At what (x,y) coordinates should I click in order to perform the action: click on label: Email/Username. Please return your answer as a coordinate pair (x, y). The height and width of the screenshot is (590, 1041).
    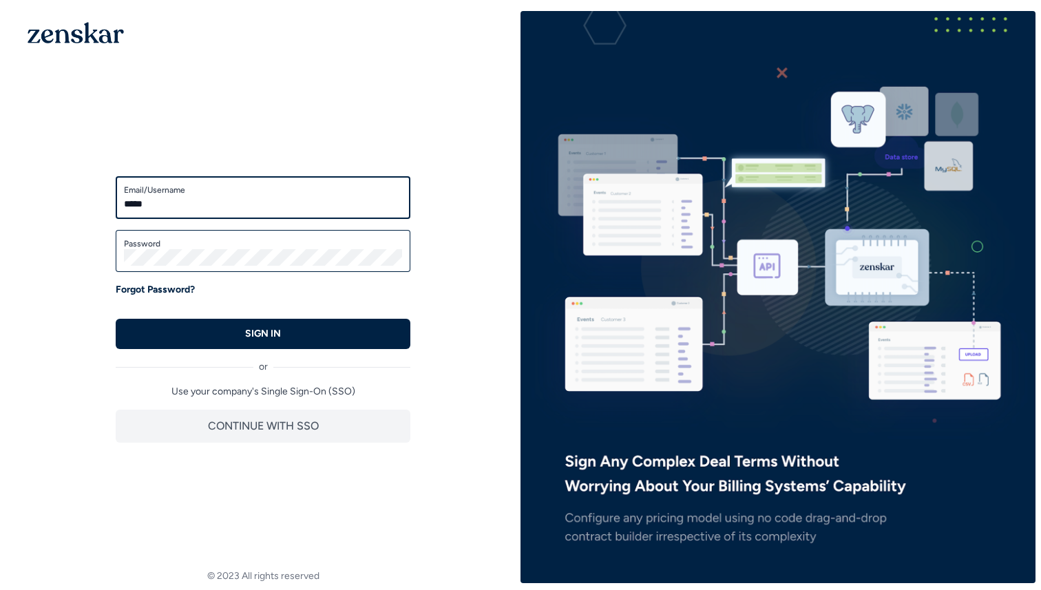
    Looking at the image, I should click on (263, 190).